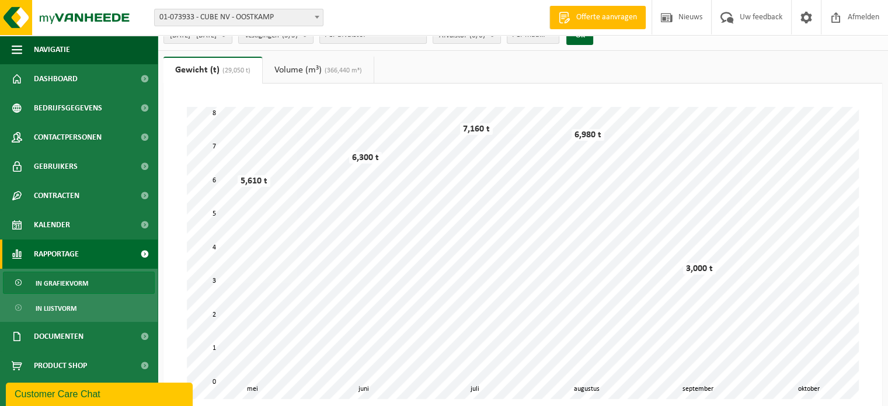  Describe the element at coordinates (68, 137) in the screenshot. I see `span: Contactpersonen` at that location.